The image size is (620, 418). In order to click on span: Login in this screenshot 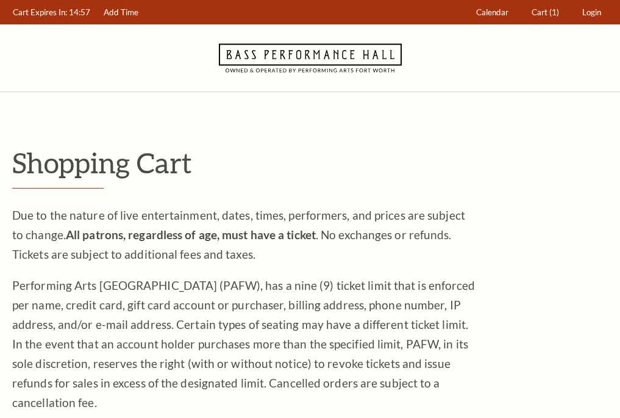, I will do `click(591, 12)`.